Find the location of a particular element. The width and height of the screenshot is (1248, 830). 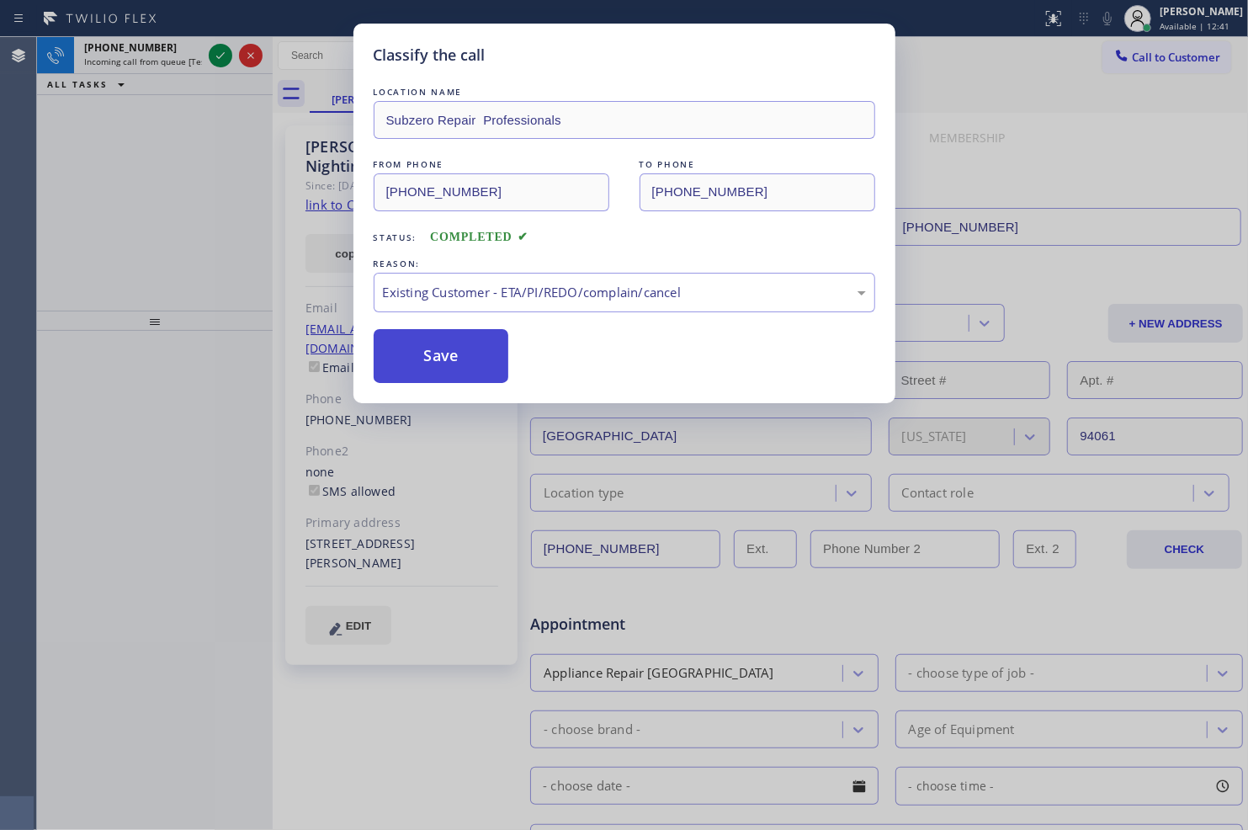

div: Existing Customer - ETA/PI/REDO/complain/cancel is located at coordinates (625, 292).